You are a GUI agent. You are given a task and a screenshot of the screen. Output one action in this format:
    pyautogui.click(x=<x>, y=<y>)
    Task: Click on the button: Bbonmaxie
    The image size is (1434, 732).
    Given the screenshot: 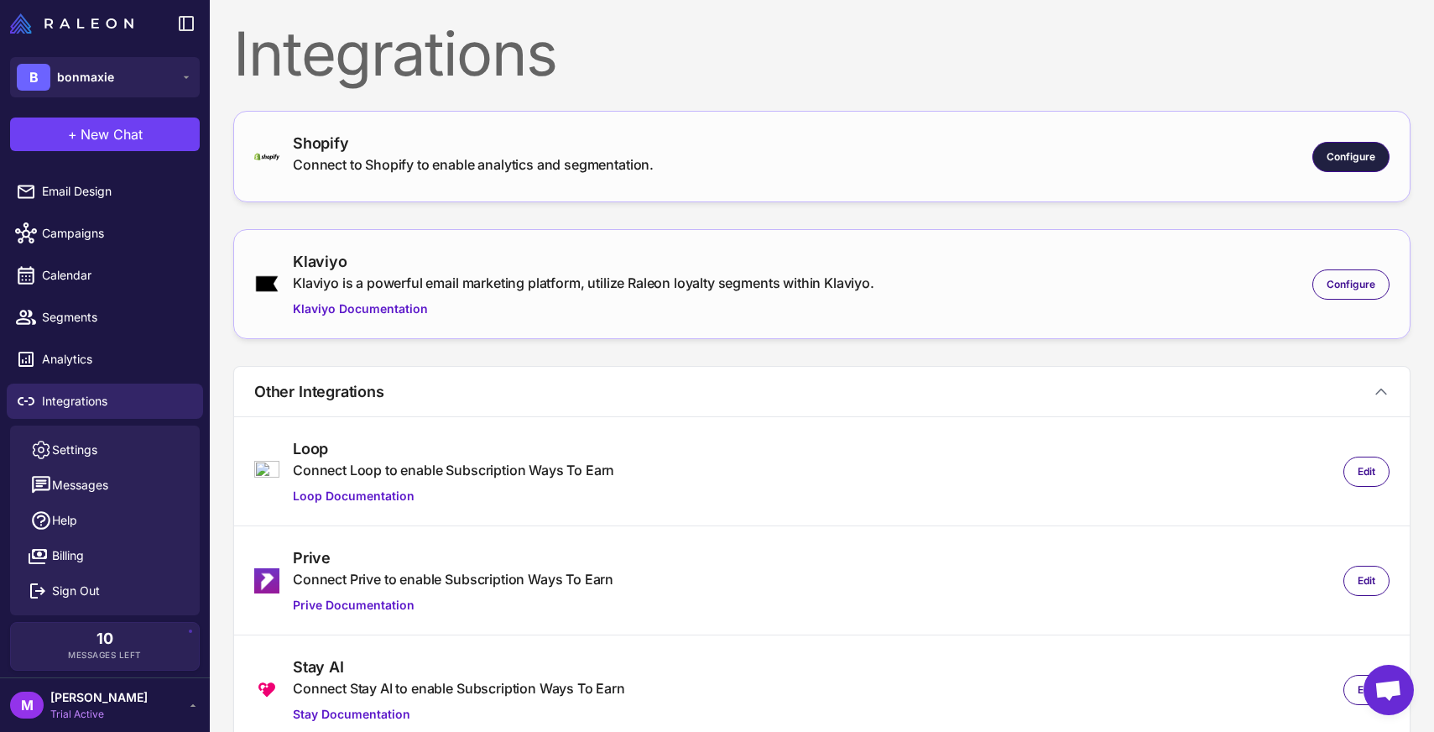 What is the action you would take?
    pyautogui.click(x=105, y=77)
    